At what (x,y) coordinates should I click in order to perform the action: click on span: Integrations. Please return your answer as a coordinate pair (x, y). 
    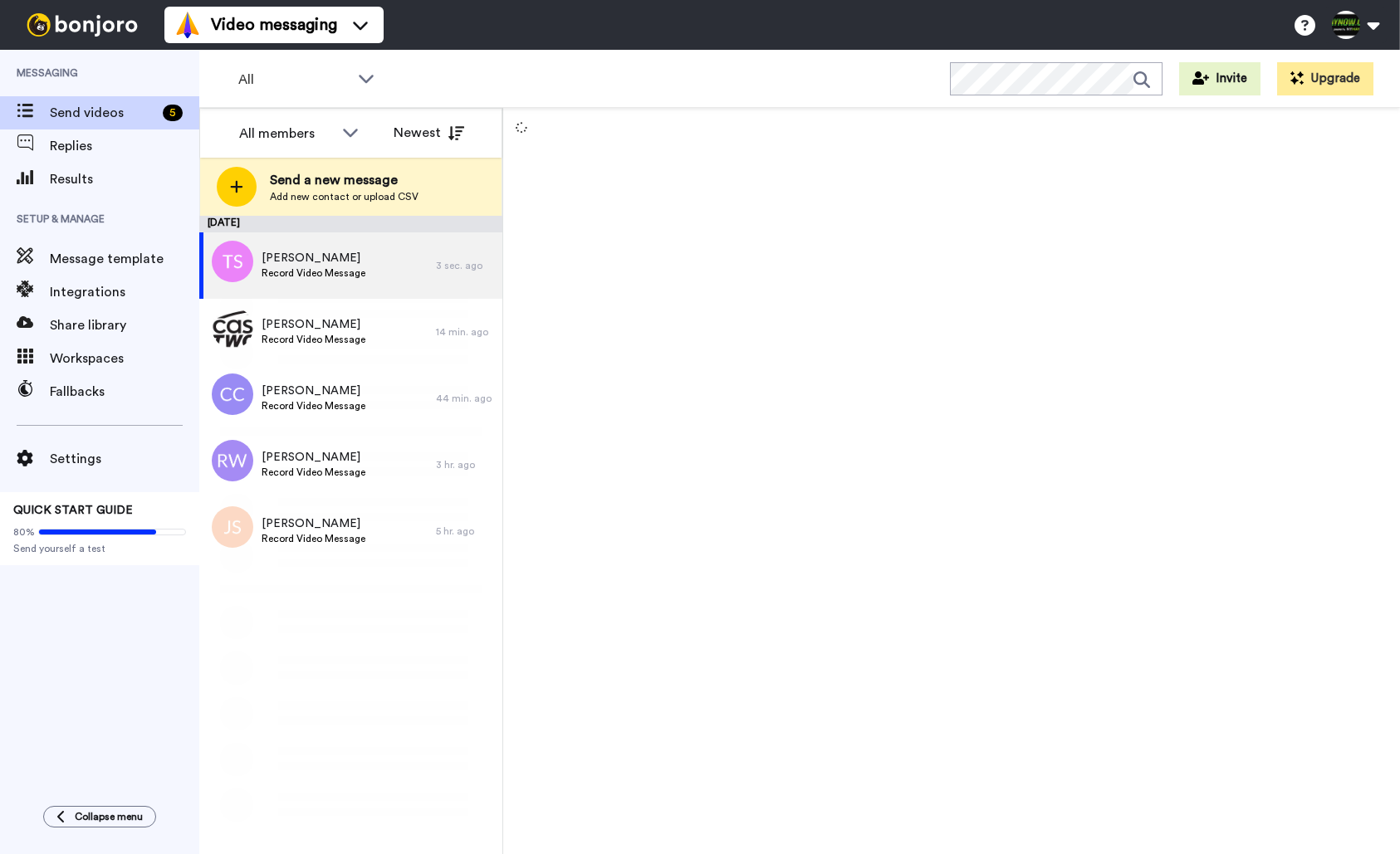
    Looking at the image, I should click on (125, 293).